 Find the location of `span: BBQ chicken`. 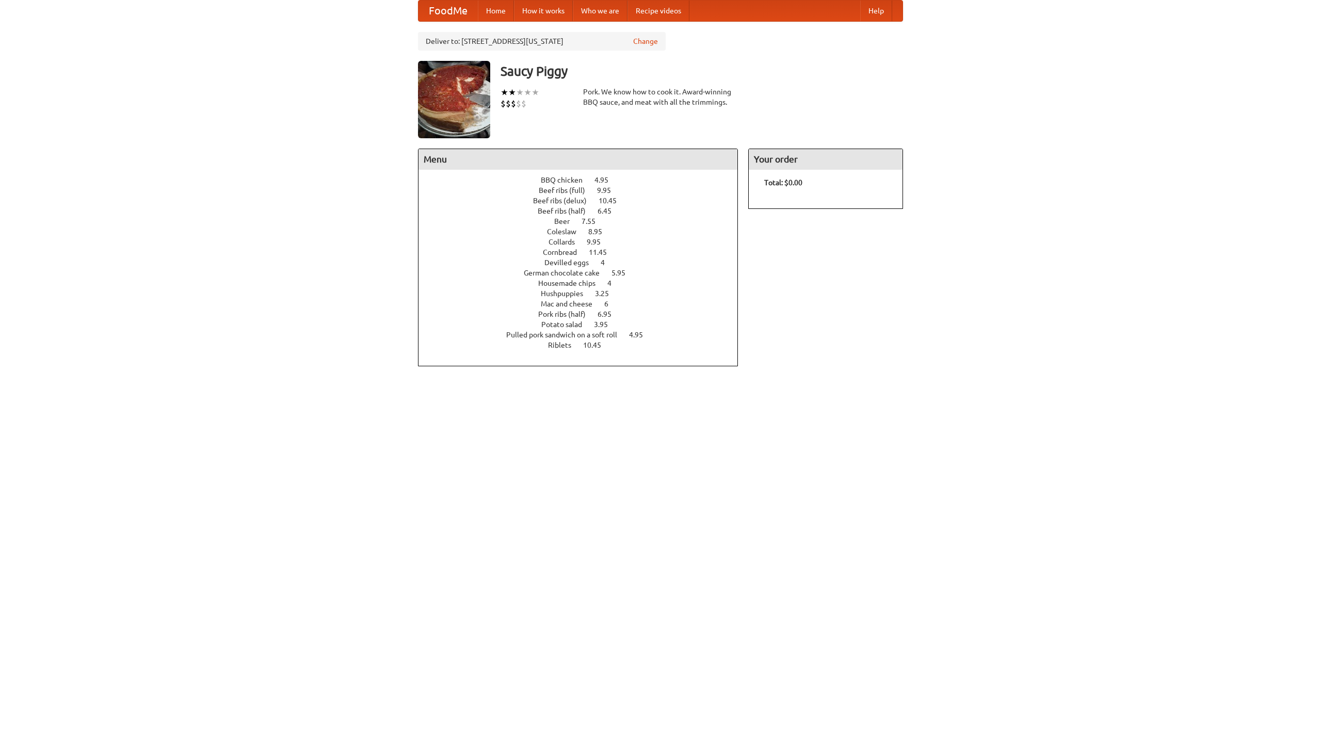

span: BBQ chicken is located at coordinates (566, 180).